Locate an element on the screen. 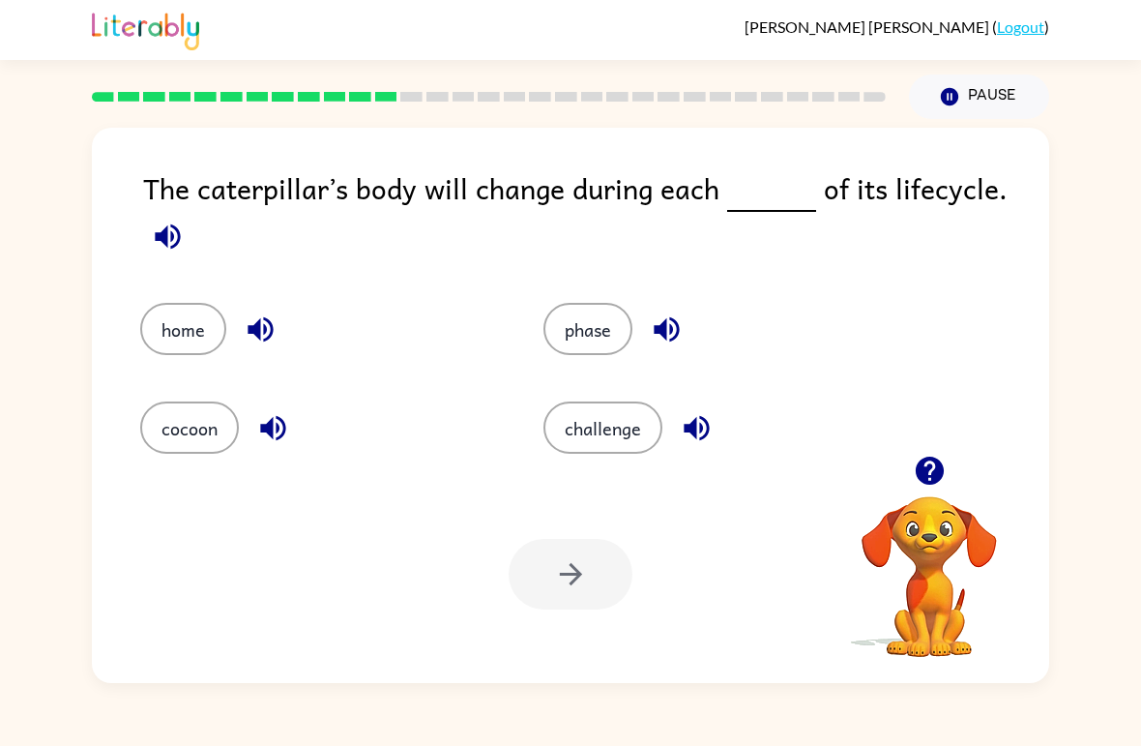 The image size is (1141, 746). div: The caterpillar’s body will change during each of its lifecycle. is located at coordinates (596, 215).